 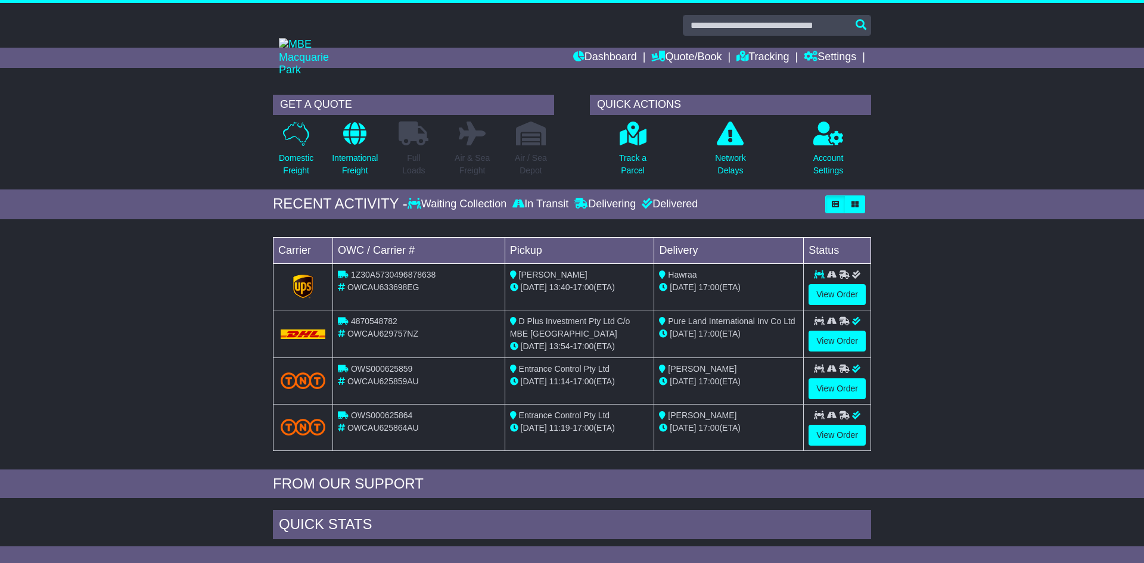 What do you see at coordinates (383, 287) in the screenshot?
I see `span: OWCAU633698EG` at bounding box center [383, 287].